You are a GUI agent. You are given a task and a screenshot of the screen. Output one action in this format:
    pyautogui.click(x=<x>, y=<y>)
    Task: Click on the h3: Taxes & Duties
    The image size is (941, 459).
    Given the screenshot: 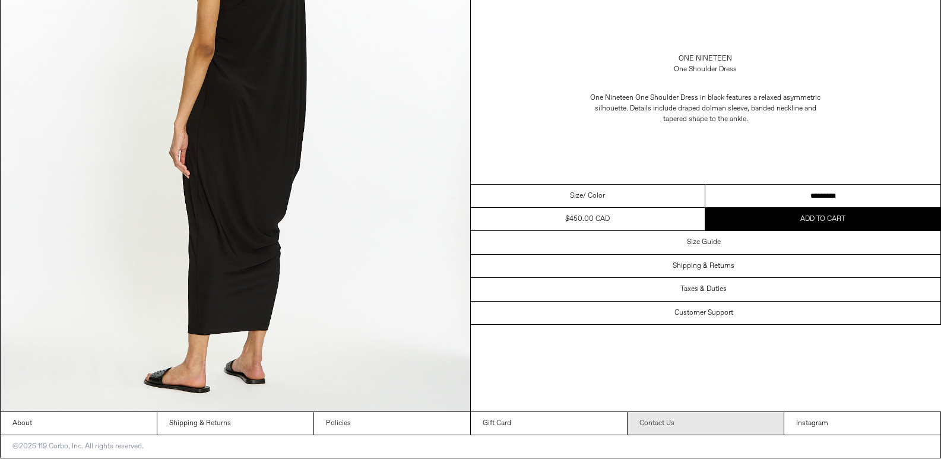 What is the action you would take?
    pyautogui.click(x=703, y=289)
    